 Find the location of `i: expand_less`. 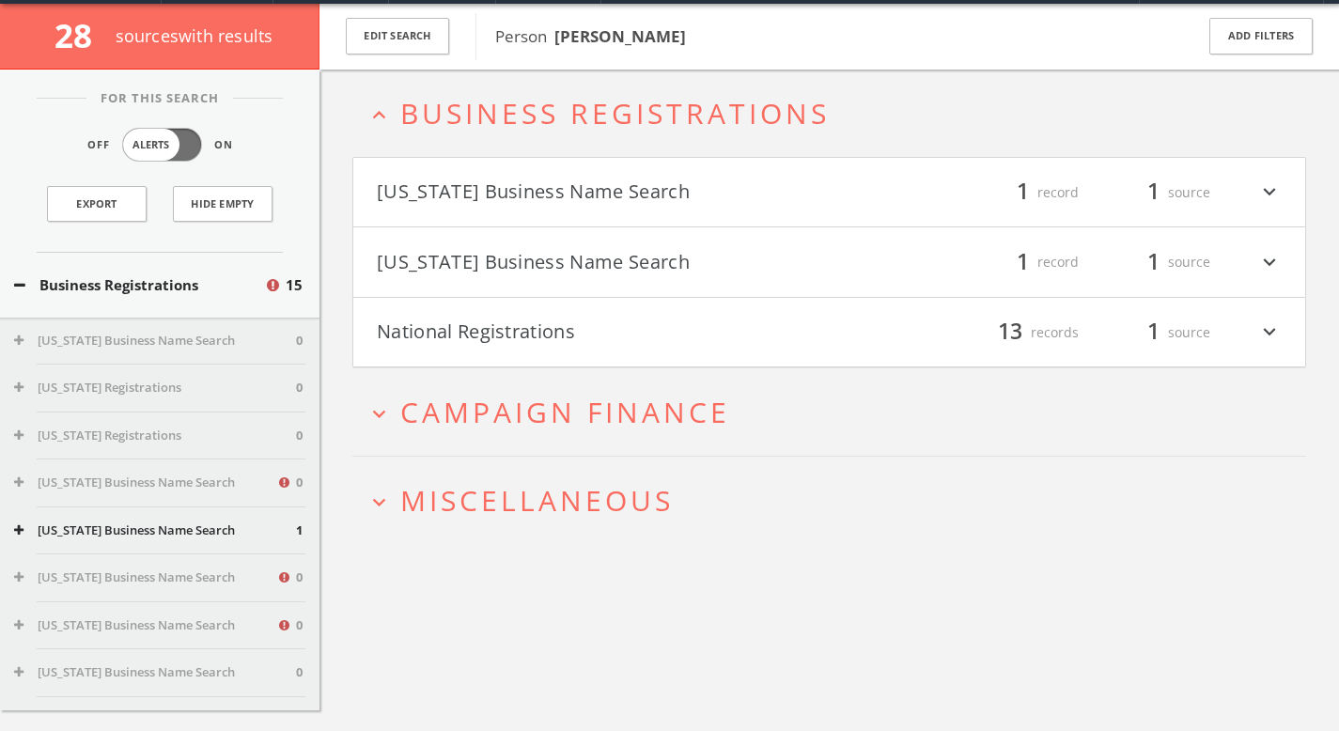

i: expand_less is located at coordinates (379, 115).